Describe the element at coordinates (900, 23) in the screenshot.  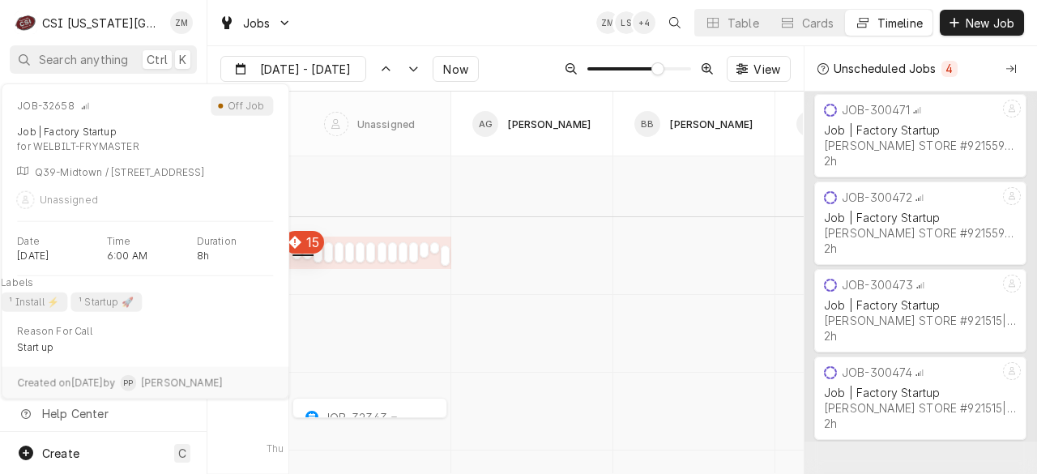
I see `div: Timeline` at that location.